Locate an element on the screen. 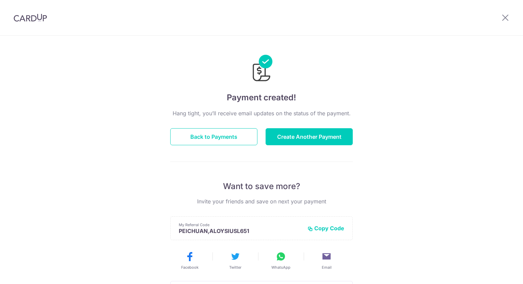 The height and width of the screenshot is (284, 523). span: Twitter is located at coordinates (235, 268).